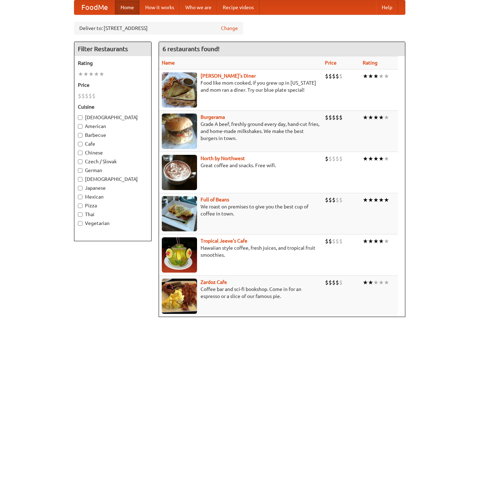 This screenshot has height=499, width=479. What do you see at coordinates (80, 214) in the screenshot?
I see `input: Thai` at bounding box center [80, 214].